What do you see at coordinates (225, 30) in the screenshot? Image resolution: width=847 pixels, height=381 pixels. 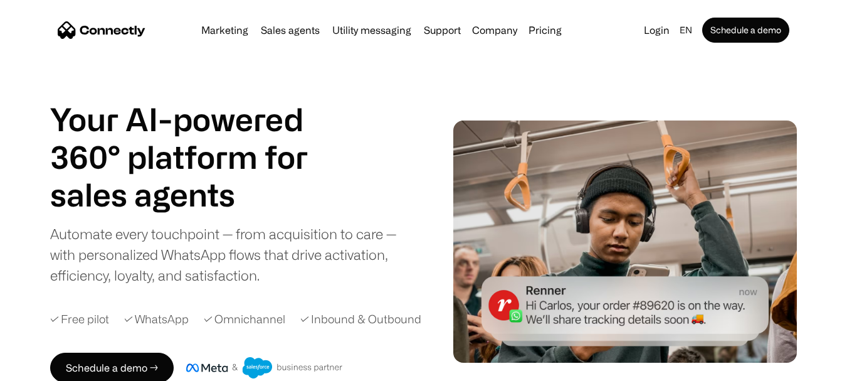 I see `a: Marketing` at bounding box center [225, 30].